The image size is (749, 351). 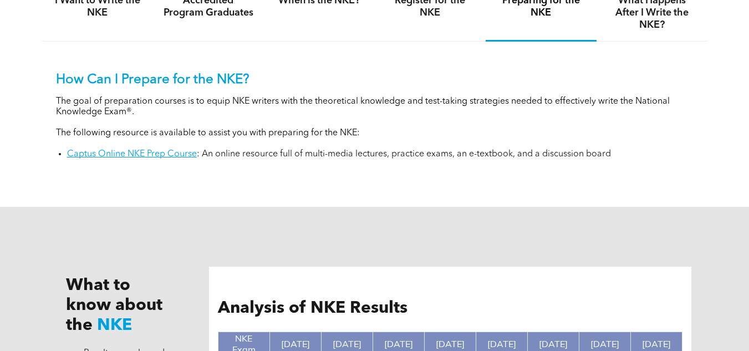 I want to click on span: What to know about the, so click(x=114, y=305).